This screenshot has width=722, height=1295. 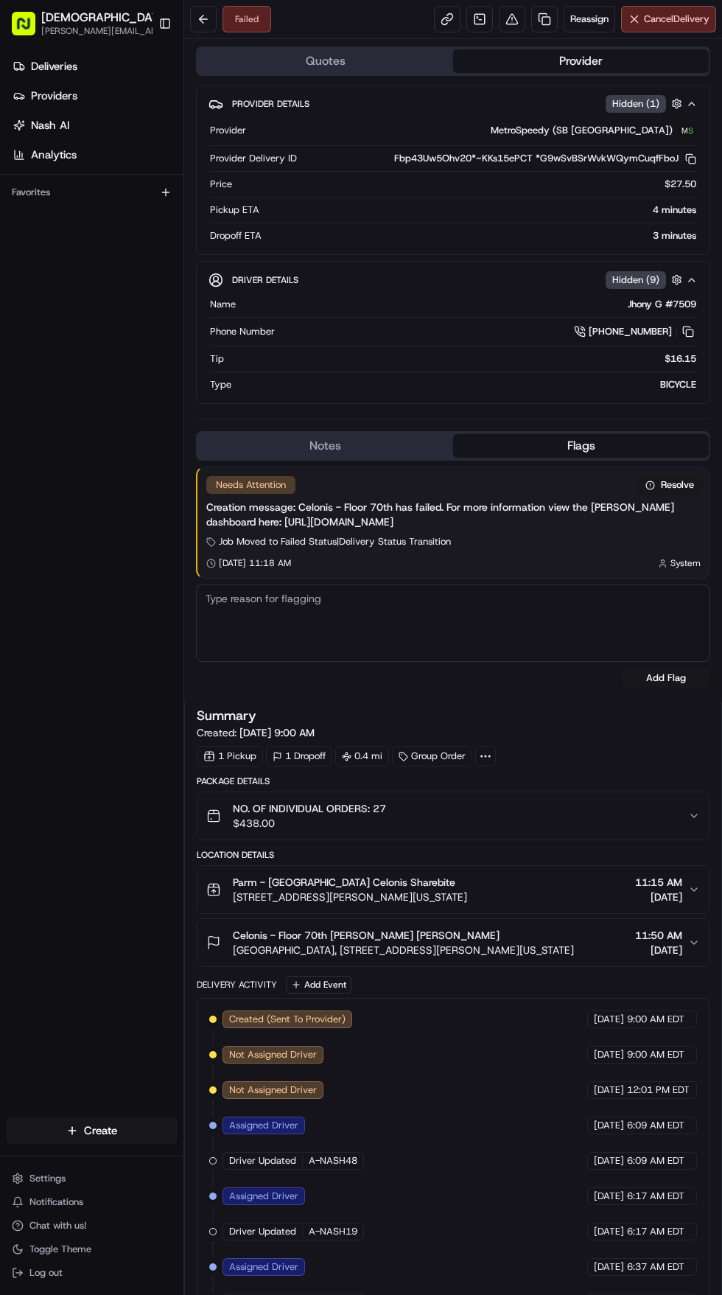 What do you see at coordinates (666, 678) in the screenshot?
I see `button: Add Flag` at bounding box center [666, 678].